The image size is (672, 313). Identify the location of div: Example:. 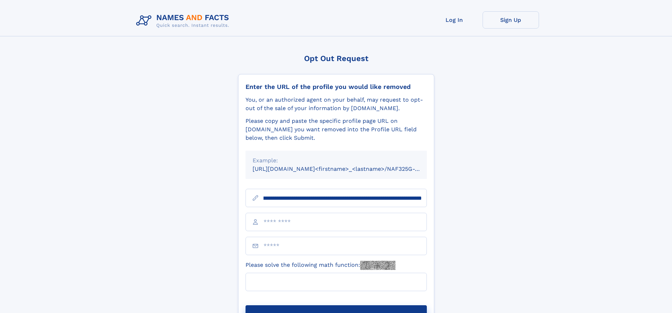
(336, 160).